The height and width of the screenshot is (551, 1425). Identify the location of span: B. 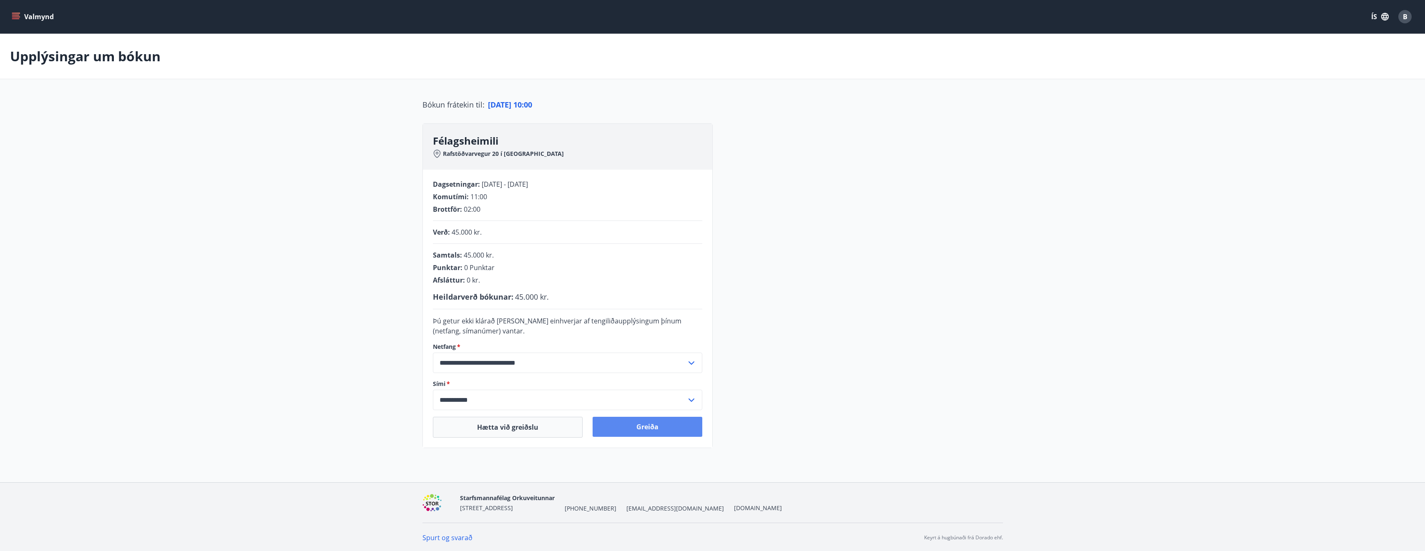
(1405, 17).